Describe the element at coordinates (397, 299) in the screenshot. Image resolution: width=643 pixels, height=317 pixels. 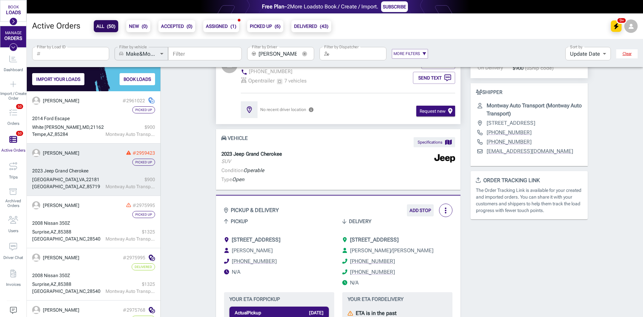
I see `span: Your ETA for Delivery` at that location.